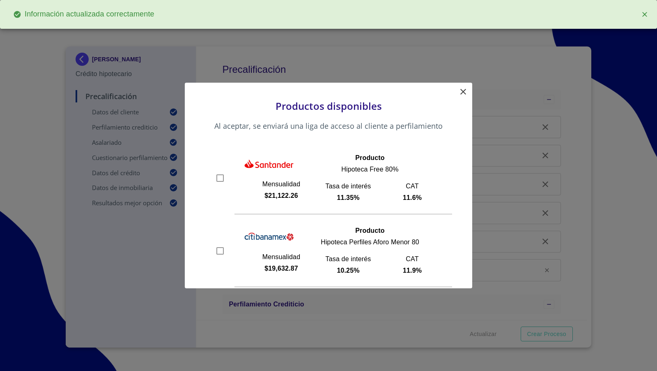 The image size is (657, 371). Describe the element at coordinates (269, 236) in the screenshot. I see `img: https://fintecimal-common.s3.amazonaws.com/chiplo/banks/citibanamex_logo_rzsd.png` at that location.